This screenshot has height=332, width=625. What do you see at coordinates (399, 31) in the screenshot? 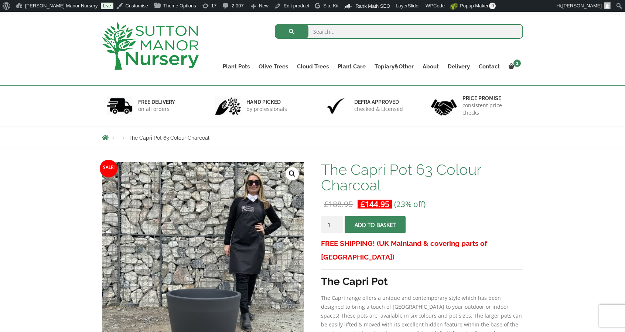
I see `input: Search...` at bounding box center [399, 31].